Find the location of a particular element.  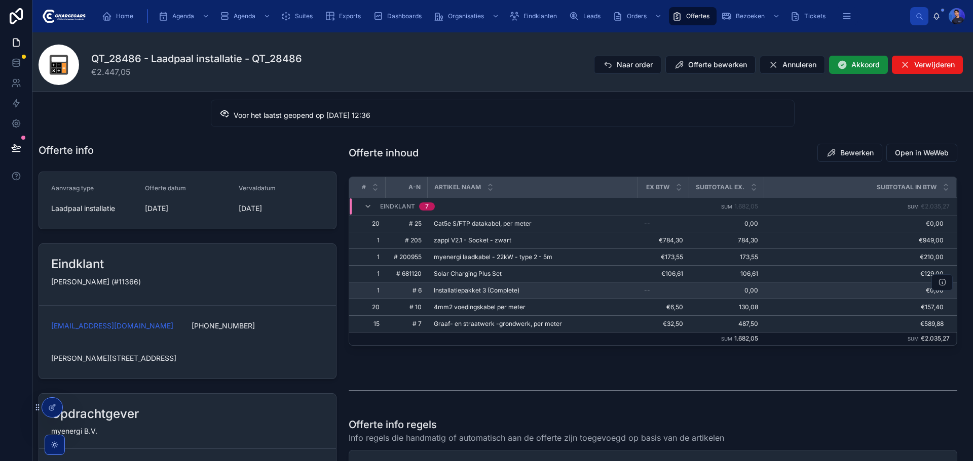

span: €949,00 is located at coordinates (853, 241).